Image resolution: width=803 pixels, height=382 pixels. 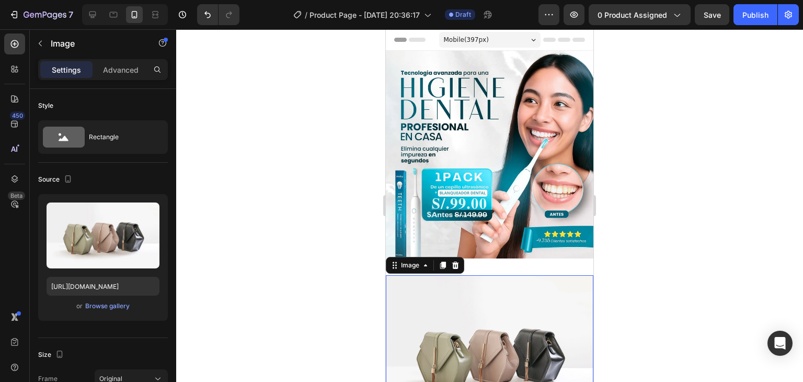 I want to click on button: 0 product assigned, so click(x=639, y=15).